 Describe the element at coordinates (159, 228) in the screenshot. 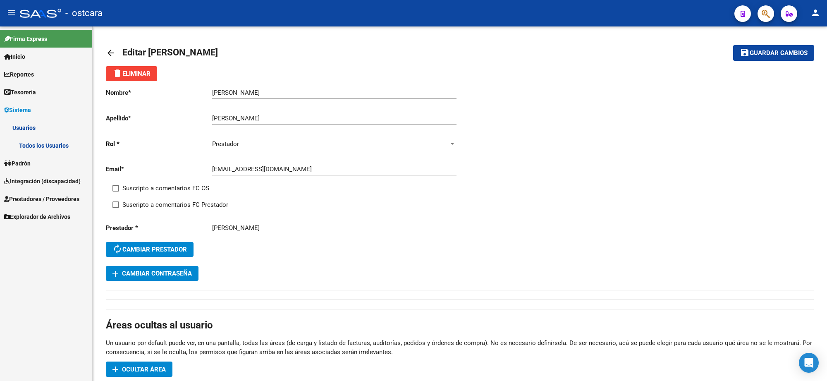

I see `p: Prestador *` at that location.